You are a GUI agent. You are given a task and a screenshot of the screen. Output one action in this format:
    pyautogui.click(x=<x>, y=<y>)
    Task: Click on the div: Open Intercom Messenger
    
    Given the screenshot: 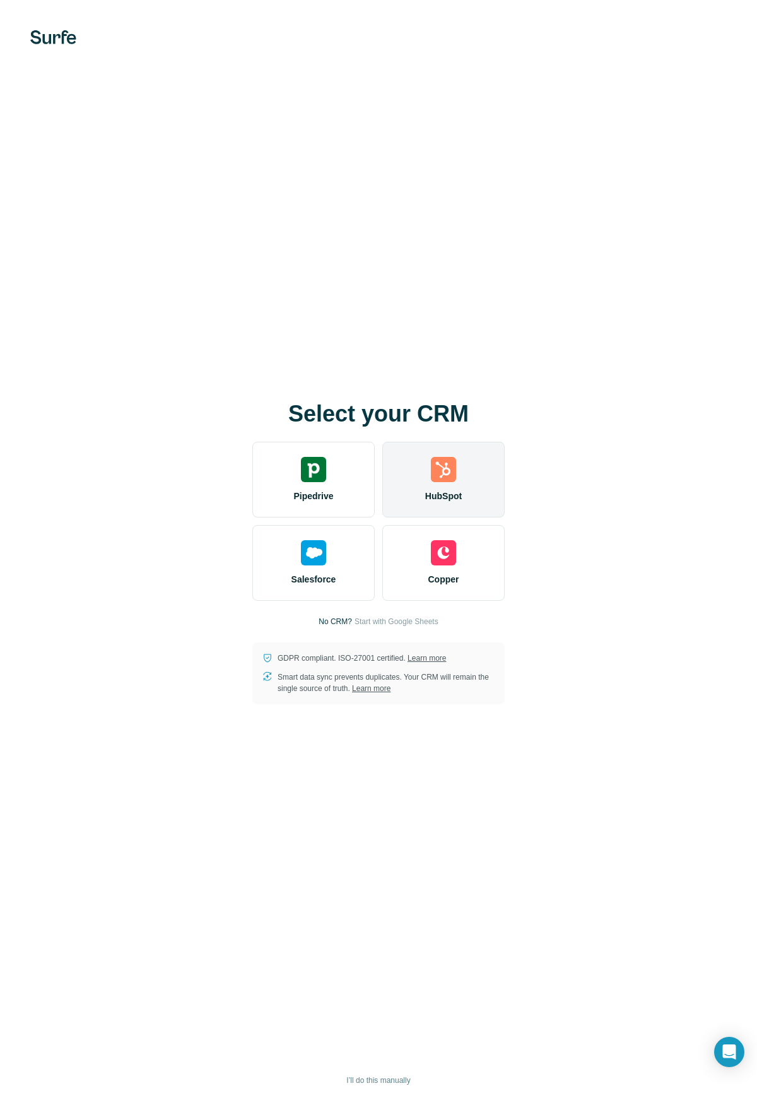 What is the action you would take?
    pyautogui.click(x=729, y=1052)
    